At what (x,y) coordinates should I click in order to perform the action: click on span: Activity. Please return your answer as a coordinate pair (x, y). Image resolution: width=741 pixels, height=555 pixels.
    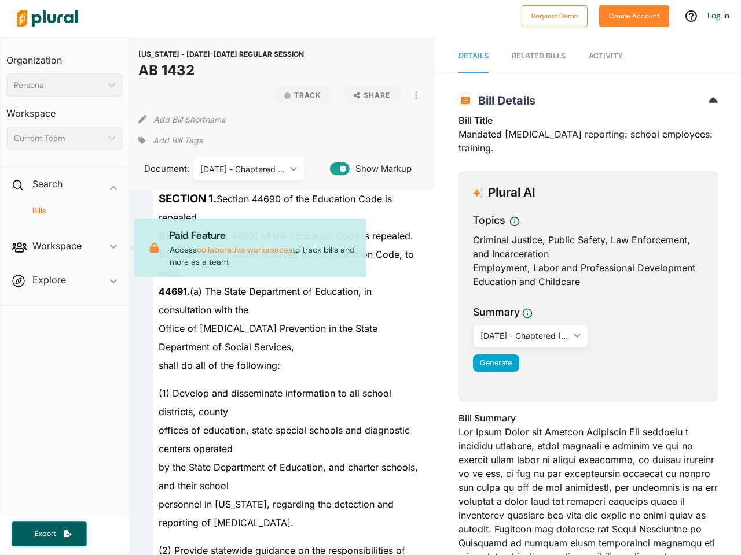
    Looking at the image, I should click on (605, 56).